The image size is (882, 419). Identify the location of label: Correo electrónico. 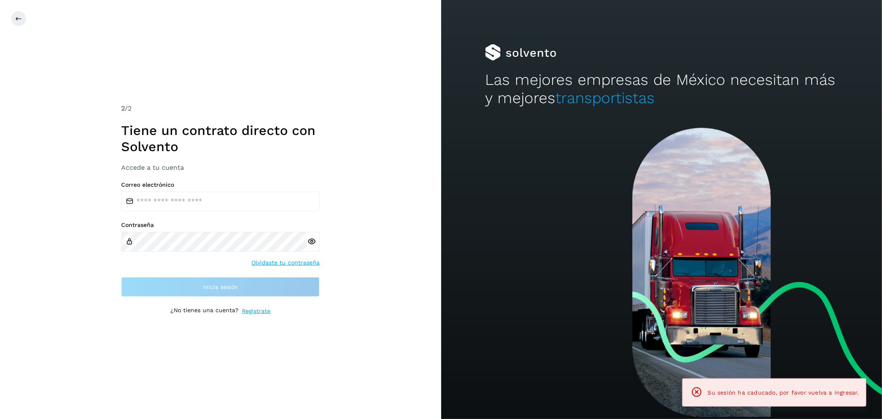
(220, 184).